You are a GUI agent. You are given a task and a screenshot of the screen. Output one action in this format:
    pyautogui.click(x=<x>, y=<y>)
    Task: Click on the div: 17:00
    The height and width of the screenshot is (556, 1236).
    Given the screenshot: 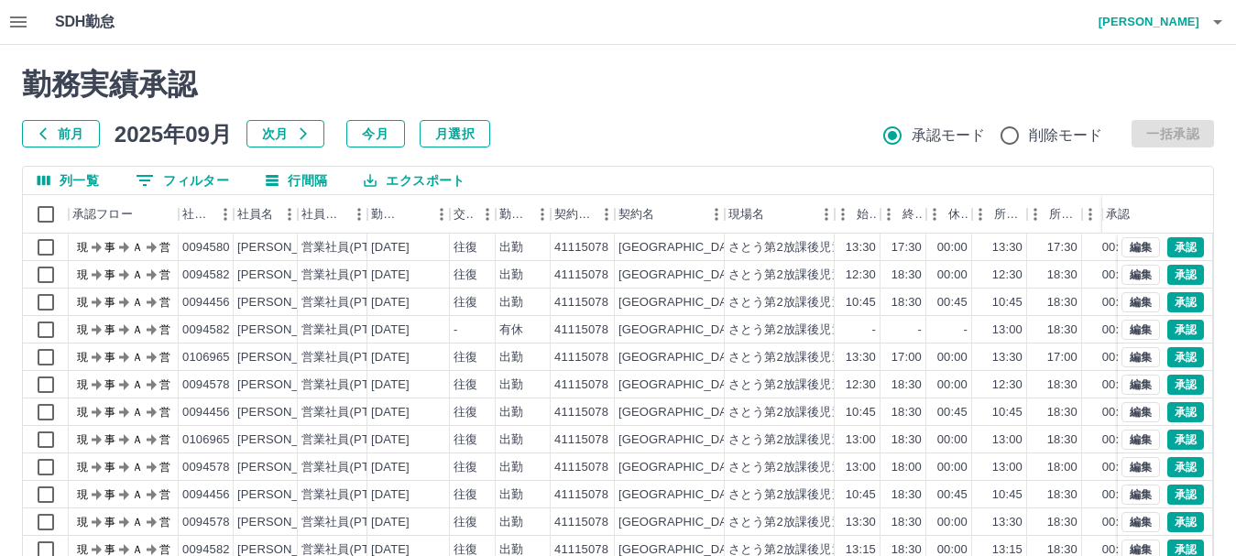 What is the action you would take?
    pyautogui.click(x=1062, y=357)
    